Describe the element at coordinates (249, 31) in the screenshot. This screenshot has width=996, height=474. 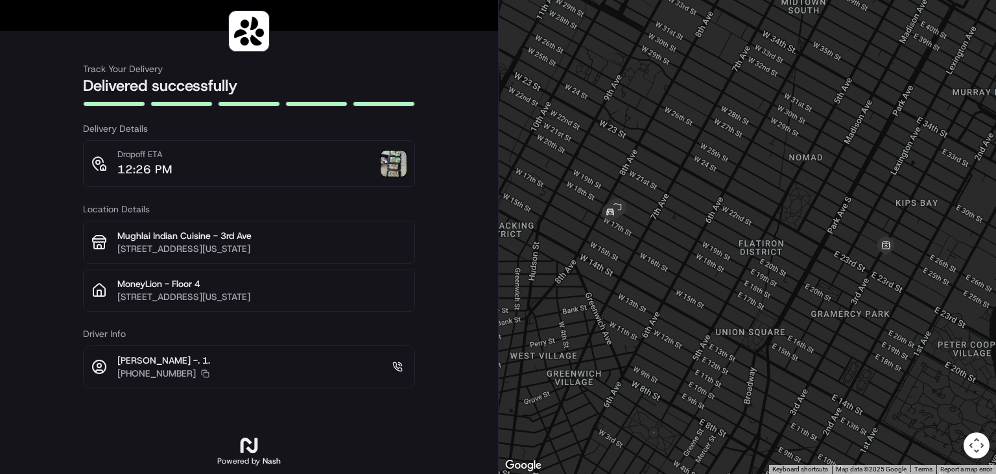
I see `img: logo-public_tracking_screen-Sharebite-1703187580717.png` at that location.